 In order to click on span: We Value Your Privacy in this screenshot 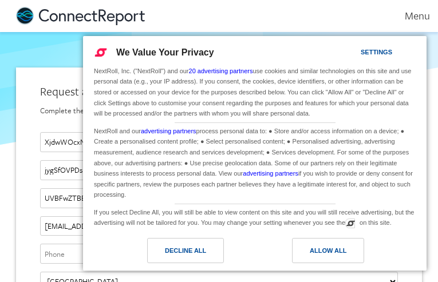, I will do `click(165, 52)`.